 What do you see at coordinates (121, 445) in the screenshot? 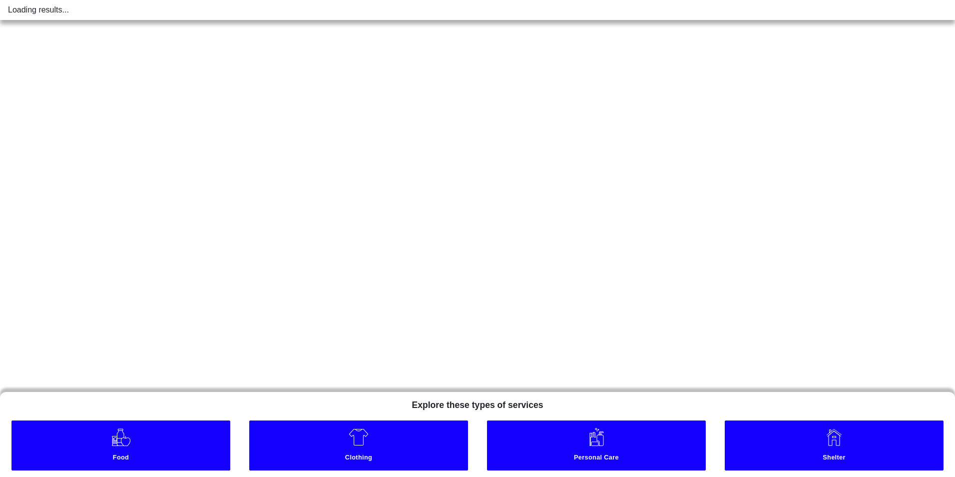
I see `a: Food` at bounding box center [121, 445].